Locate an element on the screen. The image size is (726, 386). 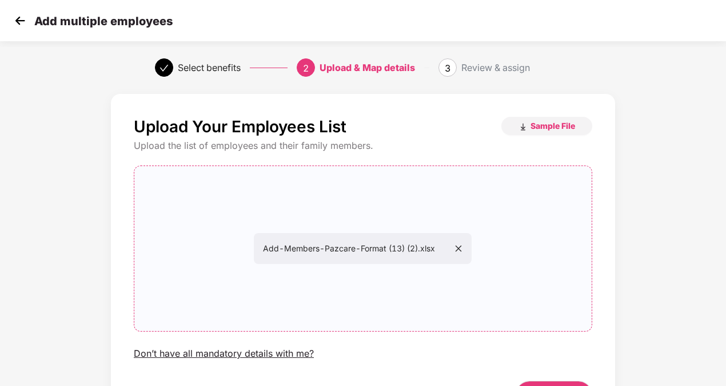
span: Sample File is located at coordinates (553, 125).